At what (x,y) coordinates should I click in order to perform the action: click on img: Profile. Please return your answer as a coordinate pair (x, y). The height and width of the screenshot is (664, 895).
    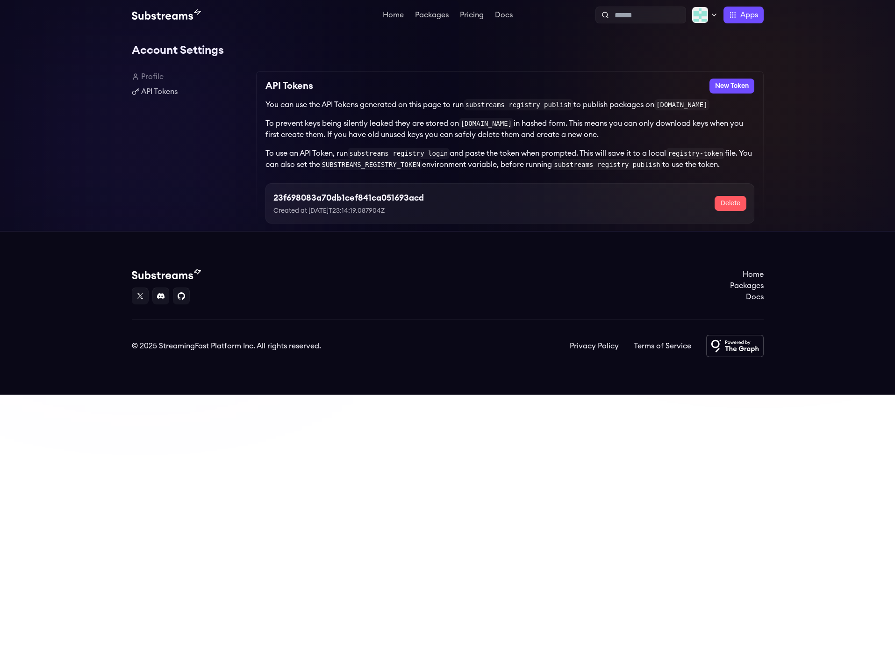
    Looking at the image, I should click on (700, 15).